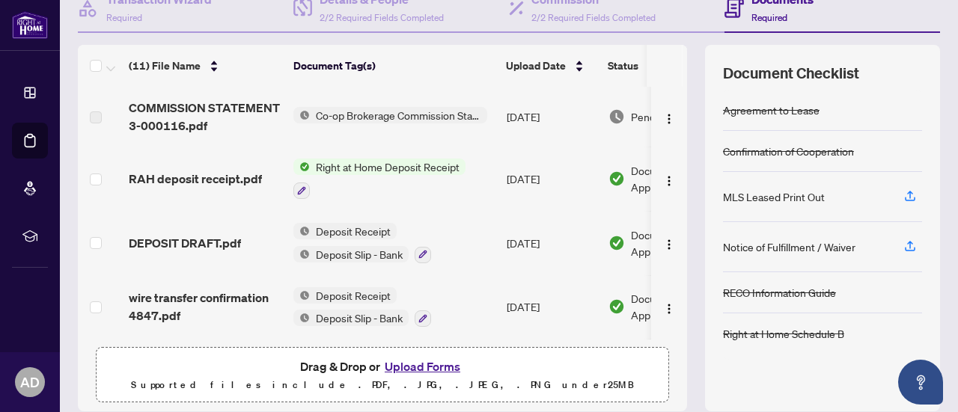  Describe the element at coordinates (422, 367) in the screenshot. I see `button: Upload Forms` at that location.